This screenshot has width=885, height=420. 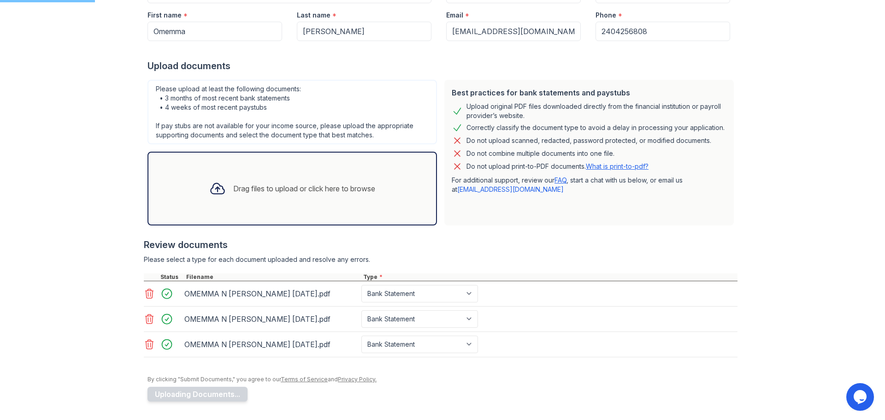 I want to click on div: Correctly classify the document type to avoid a delay in processing your application., so click(x=595, y=128).